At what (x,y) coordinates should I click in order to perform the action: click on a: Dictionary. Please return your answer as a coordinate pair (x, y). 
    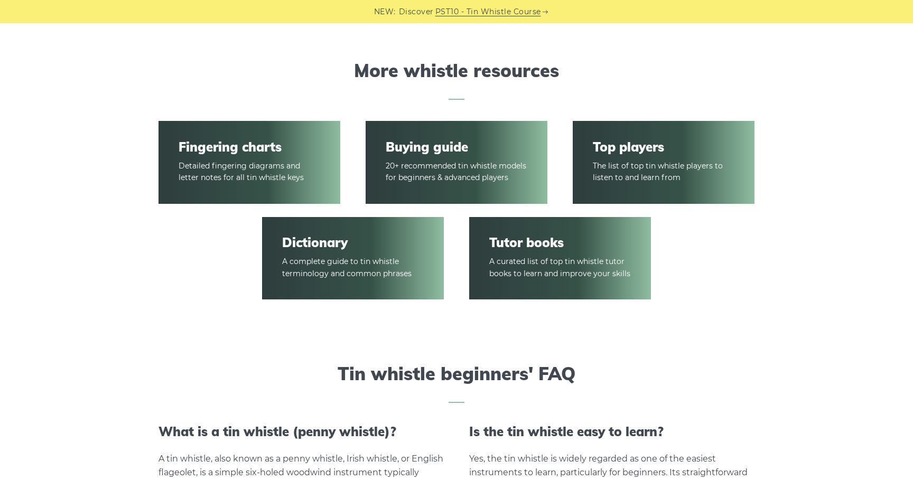
    Looking at the image, I should click on (352, 242).